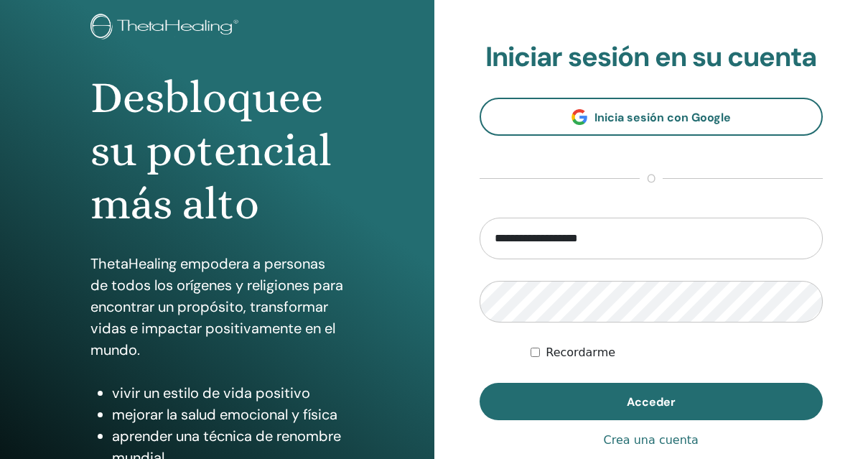 The height and width of the screenshot is (459, 868). Describe the element at coordinates (228, 414) in the screenshot. I see `li: mejorar la salud emocional y física` at that location.